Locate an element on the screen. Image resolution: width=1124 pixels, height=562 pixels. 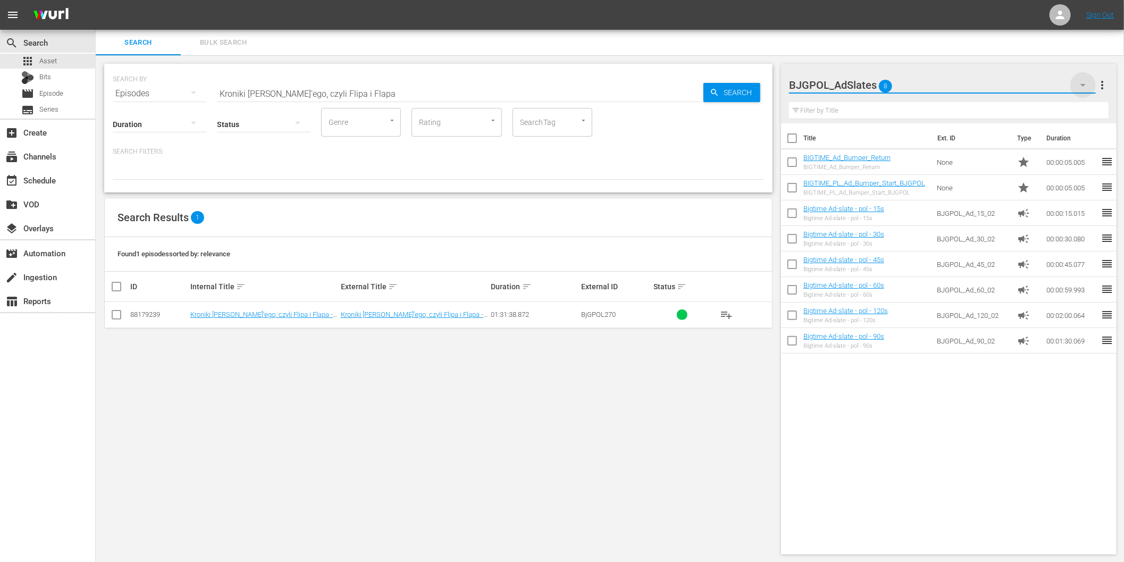
td: 00:00:59.993 is located at coordinates (1071, 290).